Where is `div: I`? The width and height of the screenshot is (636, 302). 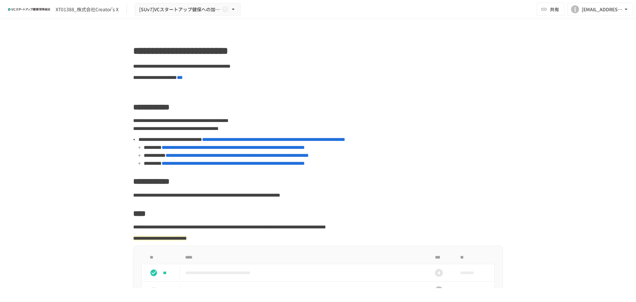 div: I is located at coordinates (575, 9).